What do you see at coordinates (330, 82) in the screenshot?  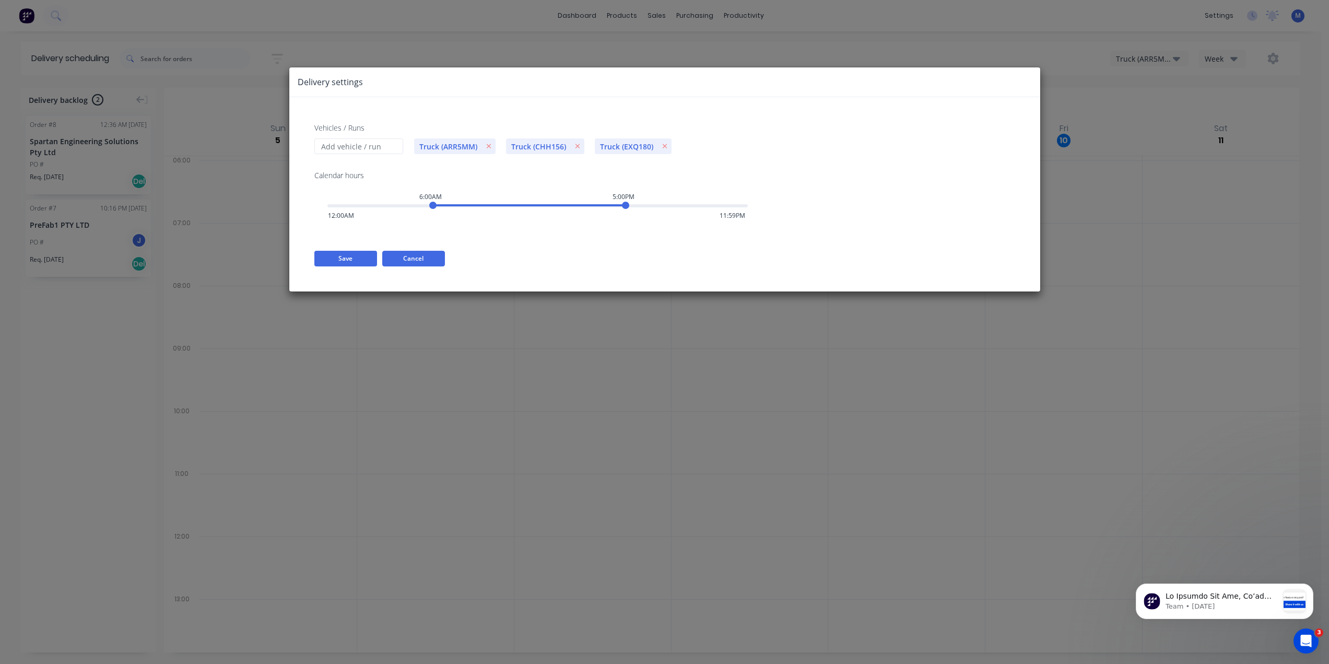 I see `h5: Delivery settings` at bounding box center [330, 82].